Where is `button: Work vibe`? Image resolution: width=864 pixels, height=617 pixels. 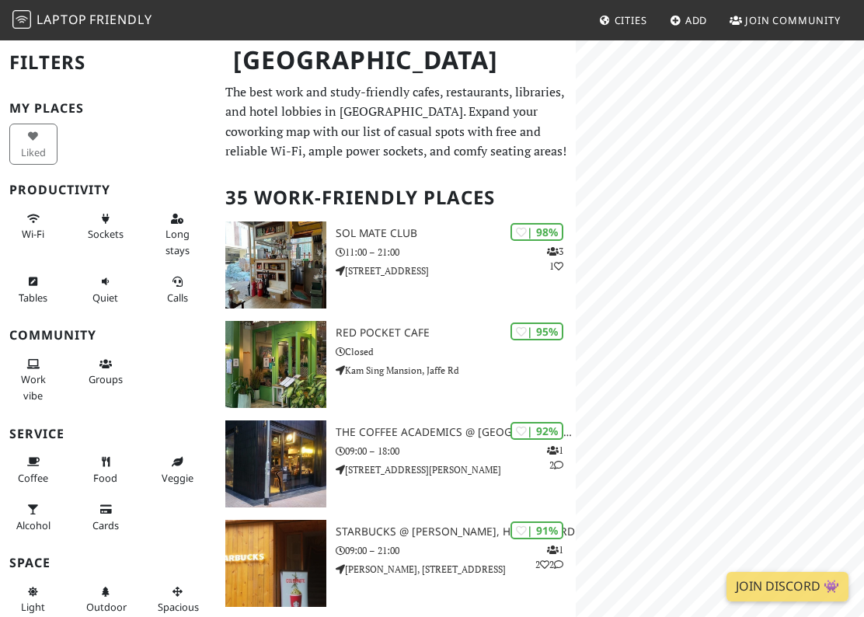 button: Work vibe is located at coordinates (33, 379).